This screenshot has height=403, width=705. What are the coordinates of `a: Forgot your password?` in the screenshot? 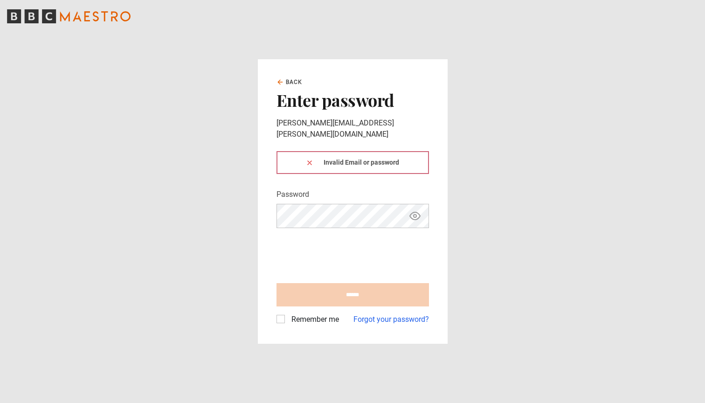 It's located at (391, 319).